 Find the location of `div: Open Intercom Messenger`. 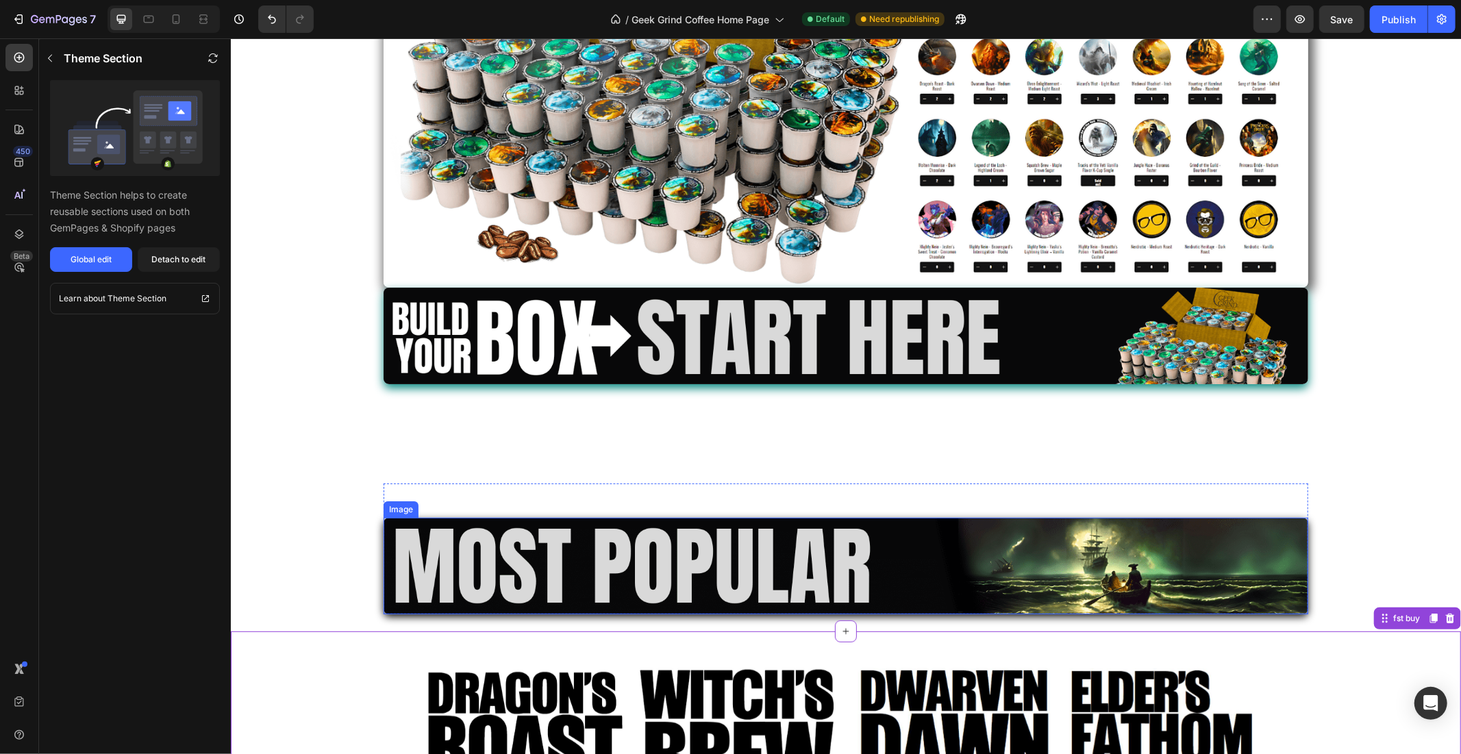

div: Open Intercom Messenger is located at coordinates (1431, 703).